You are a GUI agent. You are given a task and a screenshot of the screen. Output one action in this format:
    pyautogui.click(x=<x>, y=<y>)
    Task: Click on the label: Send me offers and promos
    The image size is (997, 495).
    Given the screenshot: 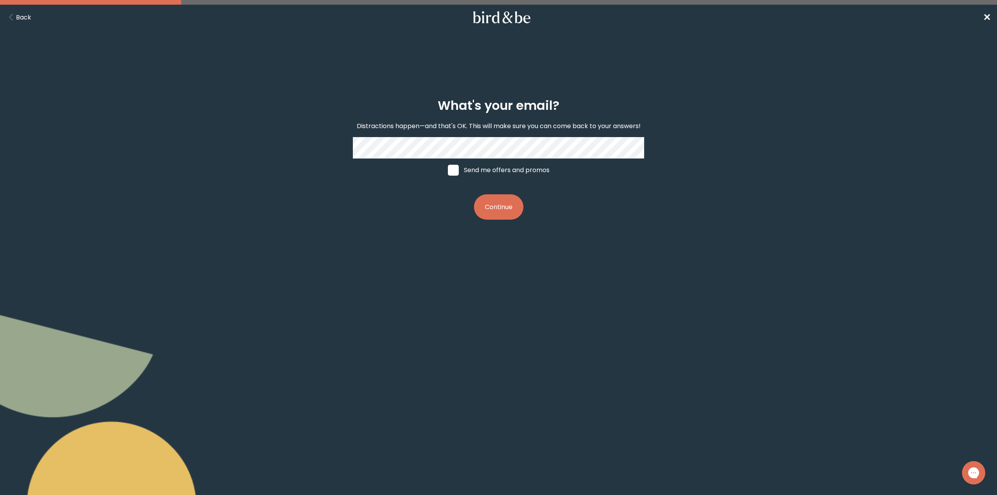 What is the action you would take?
    pyautogui.click(x=498, y=170)
    